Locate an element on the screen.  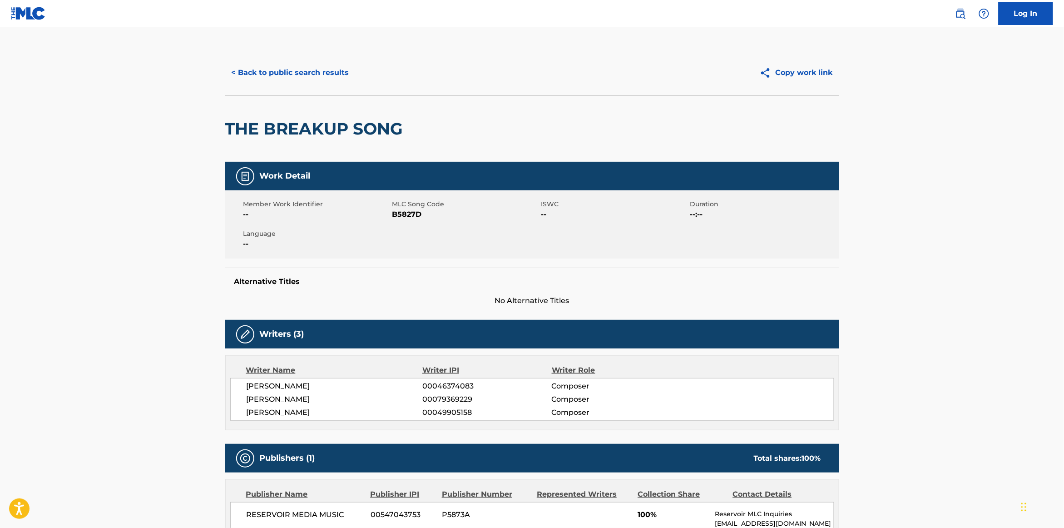
img: Work Detail is located at coordinates (245, 176).